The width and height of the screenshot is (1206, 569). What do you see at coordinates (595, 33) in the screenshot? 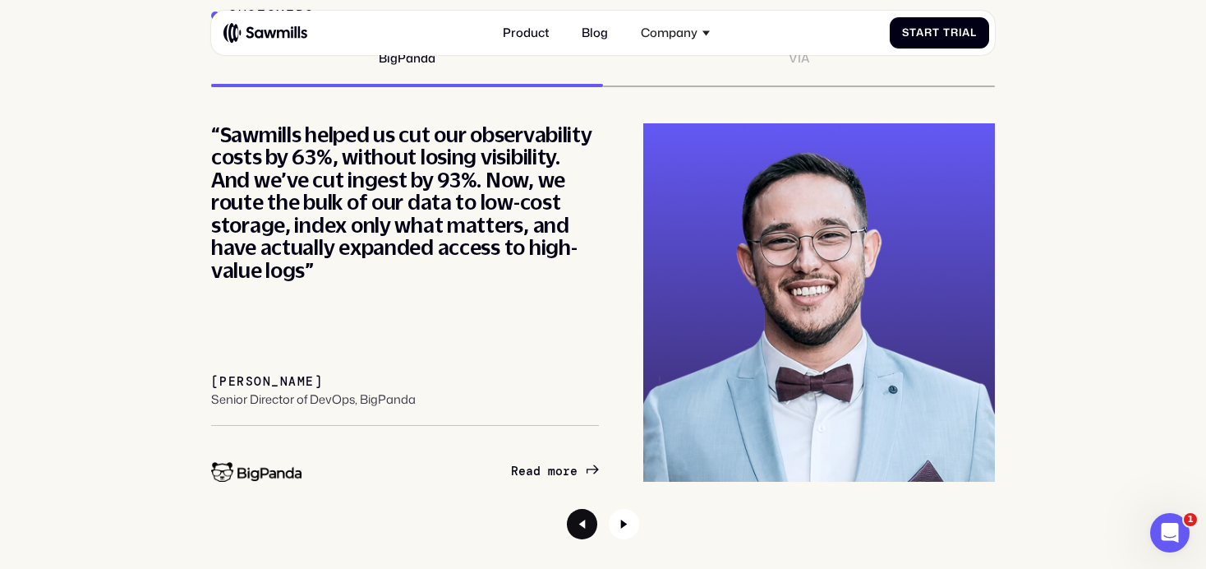
I see `a: Blog` at bounding box center [595, 33].